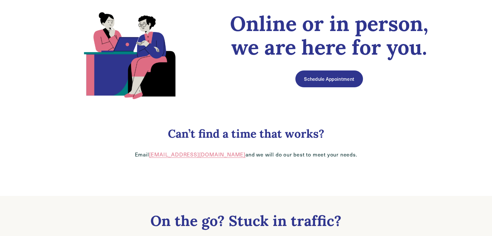 The image size is (492, 236). I want to click on h1: Online or in person, we are here for you., so click(329, 36).